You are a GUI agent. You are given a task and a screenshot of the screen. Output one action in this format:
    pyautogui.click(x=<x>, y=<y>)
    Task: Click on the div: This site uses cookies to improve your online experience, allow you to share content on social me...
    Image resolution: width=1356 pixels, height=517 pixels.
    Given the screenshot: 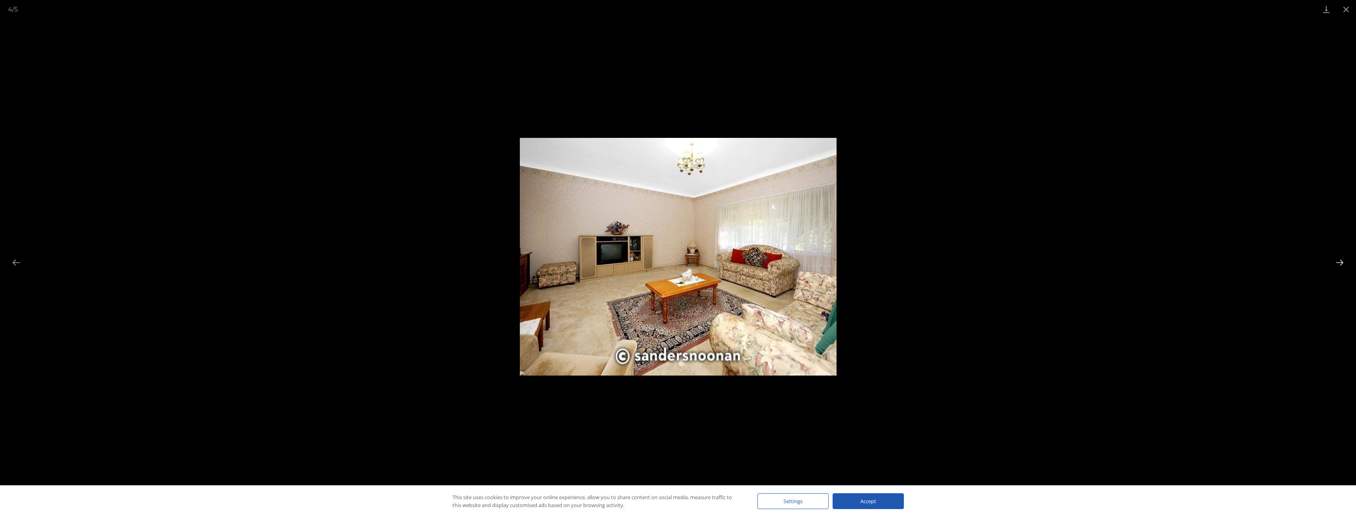 What is the action you would take?
    pyautogui.click(x=597, y=501)
    